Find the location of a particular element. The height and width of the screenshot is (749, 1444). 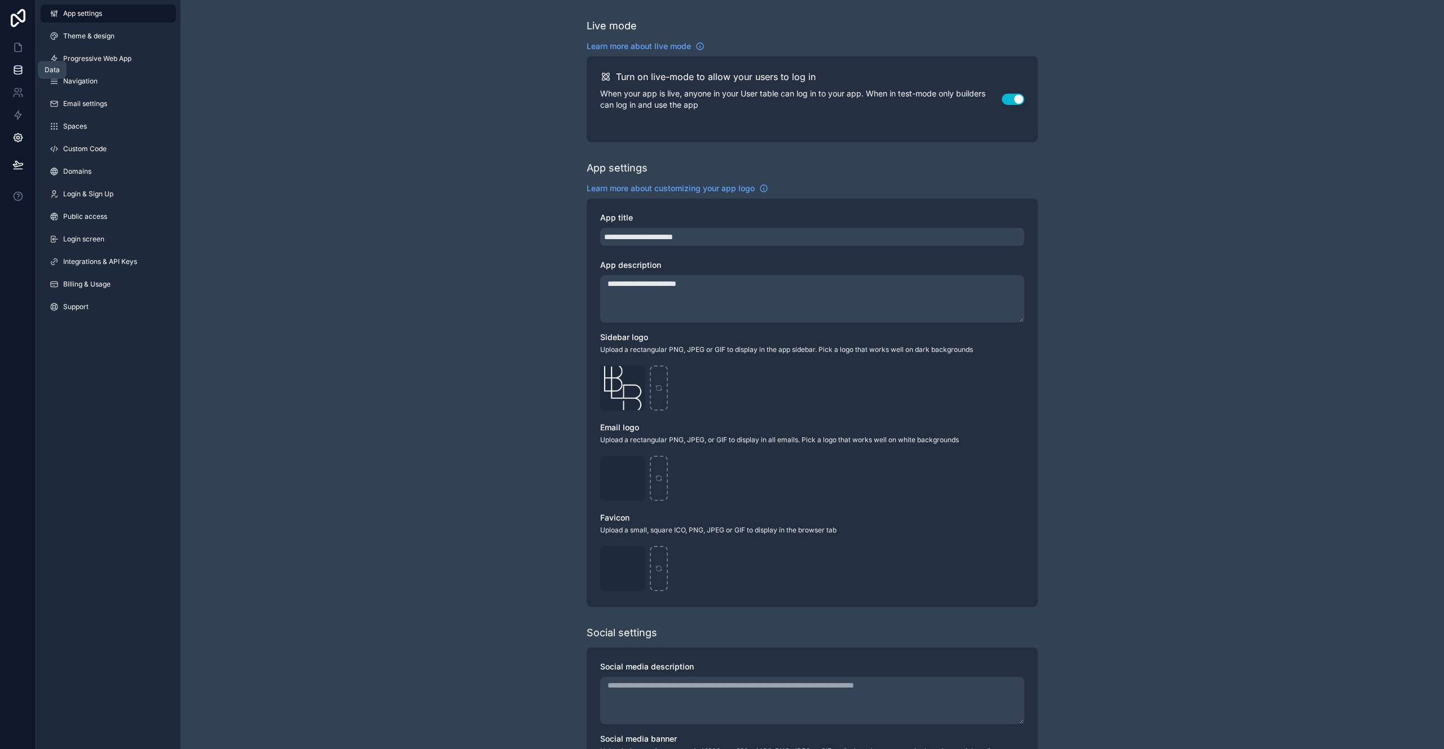

span: Theme & design is located at coordinates (89, 36).